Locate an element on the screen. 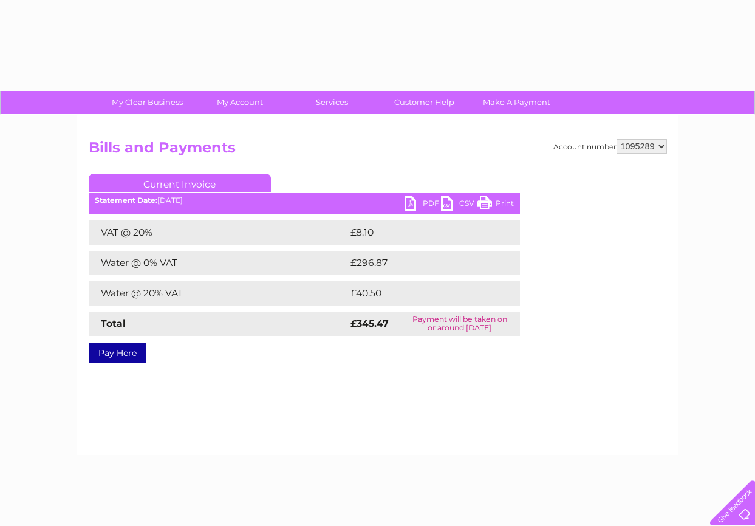 The width and height of the screenshot is (755, 526). a: Pay Here is located at coordinates (117, 353).